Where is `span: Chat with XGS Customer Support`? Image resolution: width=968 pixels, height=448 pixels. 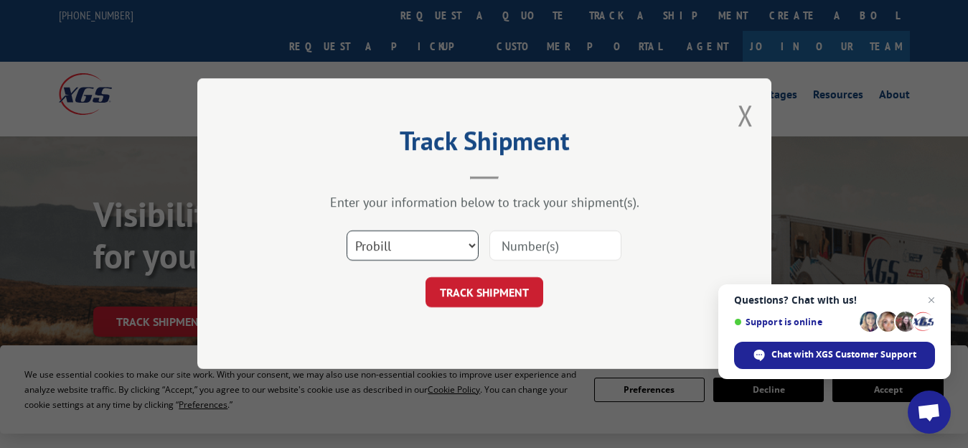
span: Chat with XGS Customer Support is located at coordinates (843, 354).